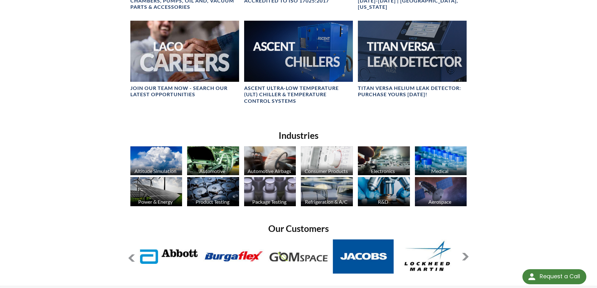 This screenshot has width=597, height=288. Describe the element at coordinates (326, 201) in the screenshot. I see `div: Refrigeration & A/C` at that location.